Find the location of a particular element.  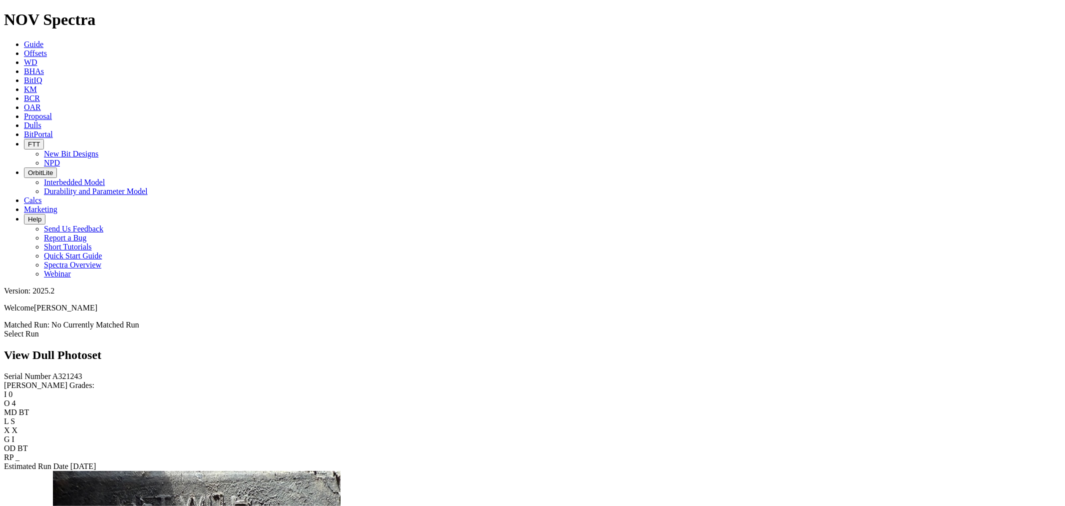

a: Durability and Parameter Model is located at coordinates (96, 191).